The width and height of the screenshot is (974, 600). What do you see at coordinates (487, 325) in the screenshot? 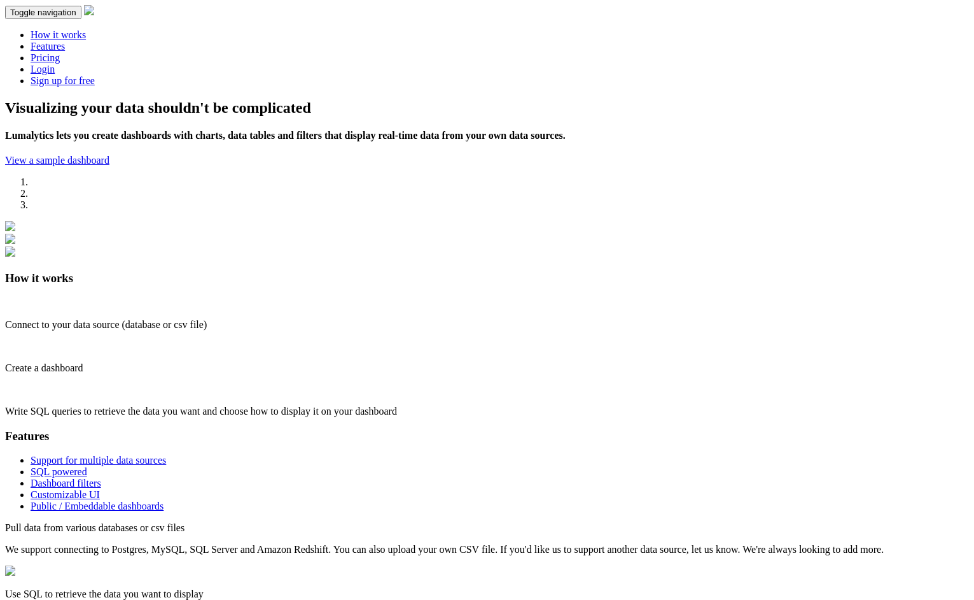
I see `p: Connect to your data source (database or csv file)` at bounding box center [487, 325].